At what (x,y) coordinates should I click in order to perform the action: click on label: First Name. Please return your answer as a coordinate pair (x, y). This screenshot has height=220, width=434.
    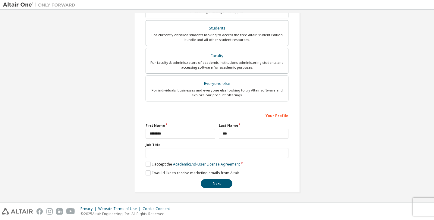
    Looking at the image, I should click on (180, 126).